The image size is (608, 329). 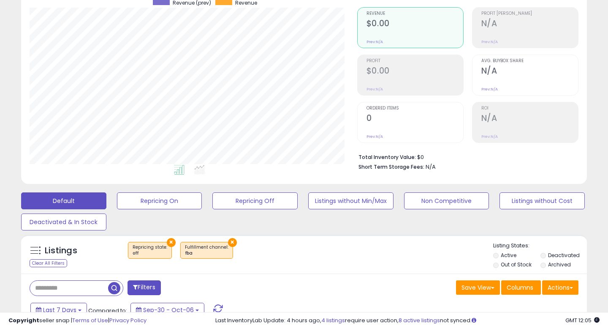 What do you see at coordinates (521, 287) in the screenshot?
I see `button: Columns` at bounding box center [521, 287].